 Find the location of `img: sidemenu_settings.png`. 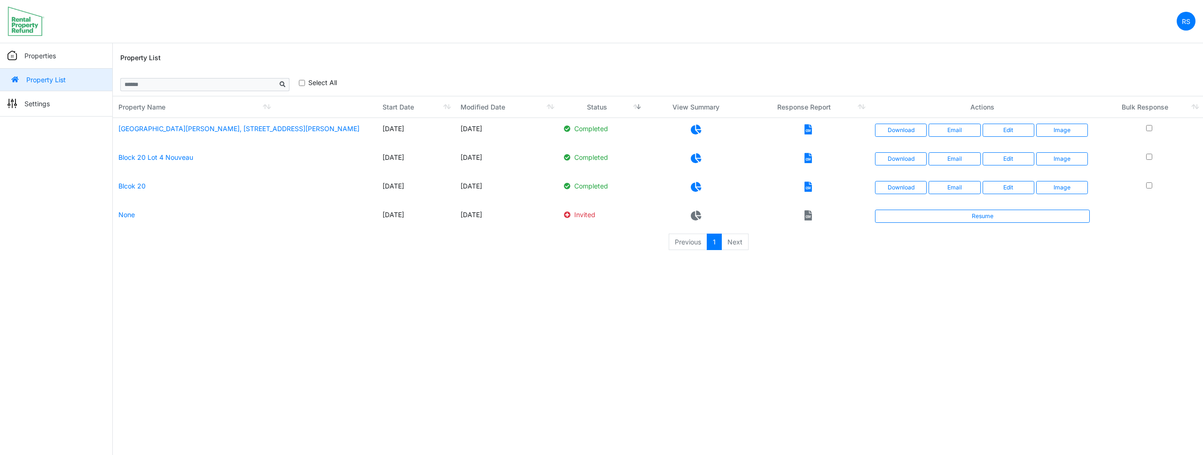

img: sidemenu_settings.png is located at coordinates (12, 103).